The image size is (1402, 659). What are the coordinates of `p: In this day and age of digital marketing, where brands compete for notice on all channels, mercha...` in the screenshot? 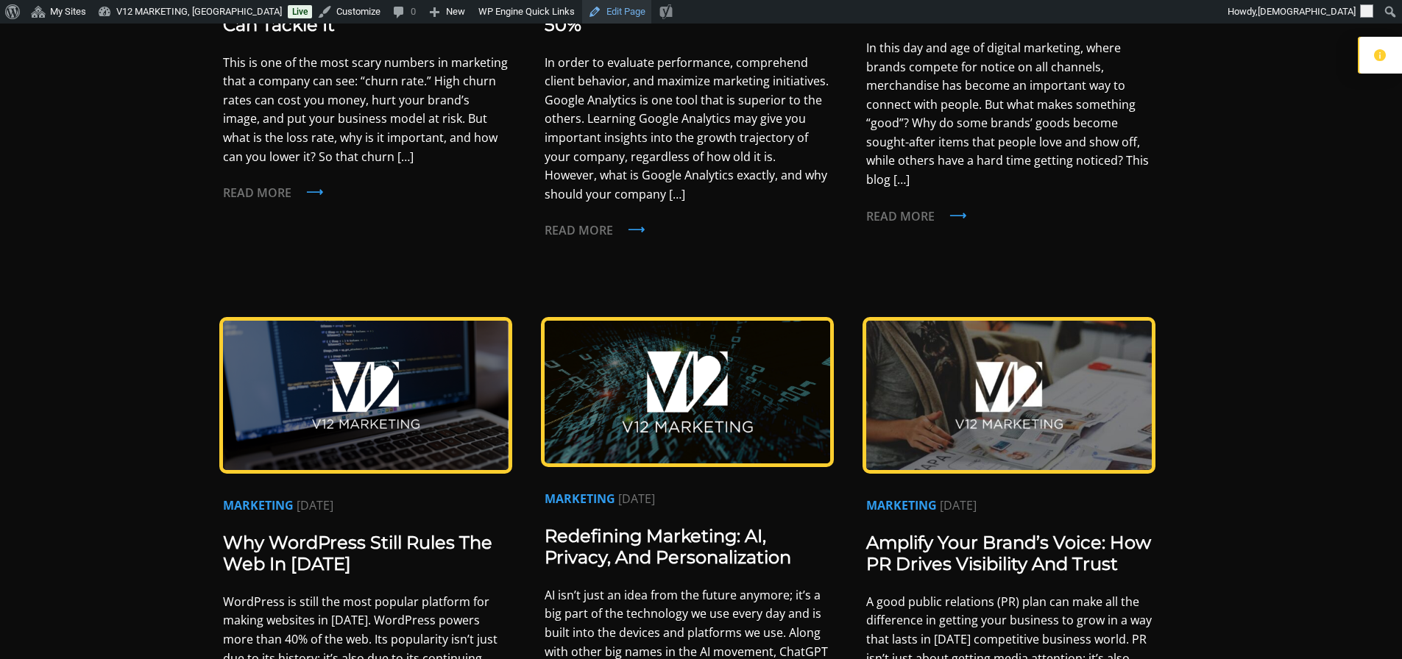 It's located at (1009, 114).